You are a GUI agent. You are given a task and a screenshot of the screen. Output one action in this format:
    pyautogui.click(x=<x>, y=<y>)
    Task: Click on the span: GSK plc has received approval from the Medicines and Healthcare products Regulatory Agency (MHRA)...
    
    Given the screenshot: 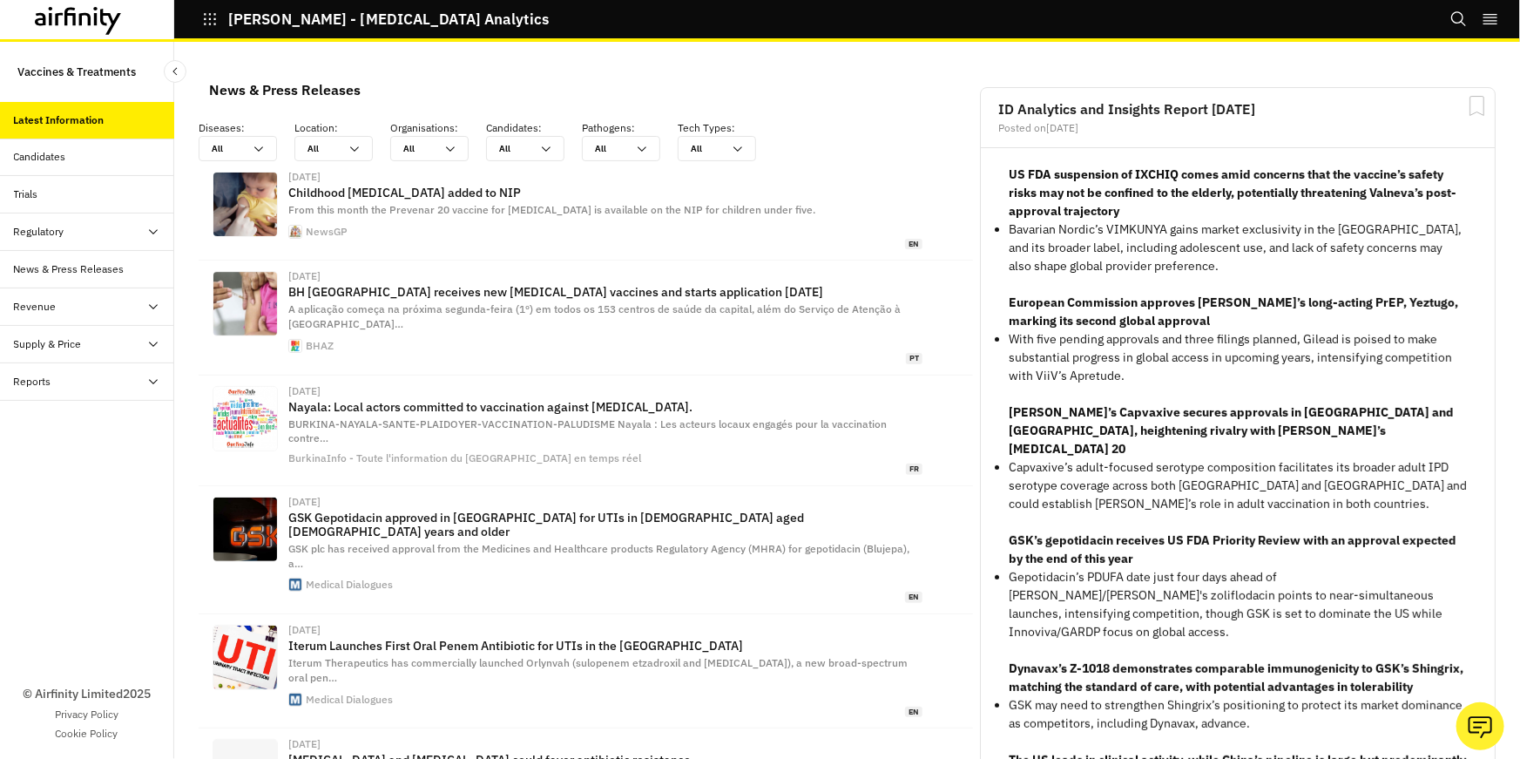 What is the action you would take?
    pyautogui.click(x=598, y=556)
    